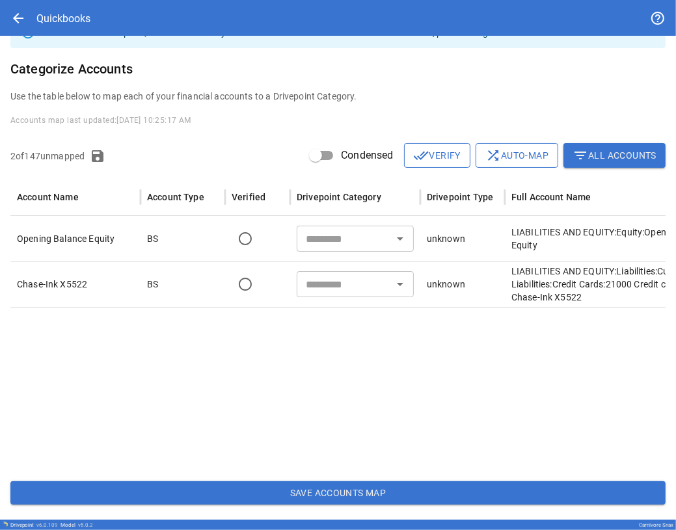 Image resolution: width=676 pixels, height=530 pixels. What do you see at coordinates (34, 525) in the screenshot?
I see `div: Drivepoint` at bounding box center [34, 525].